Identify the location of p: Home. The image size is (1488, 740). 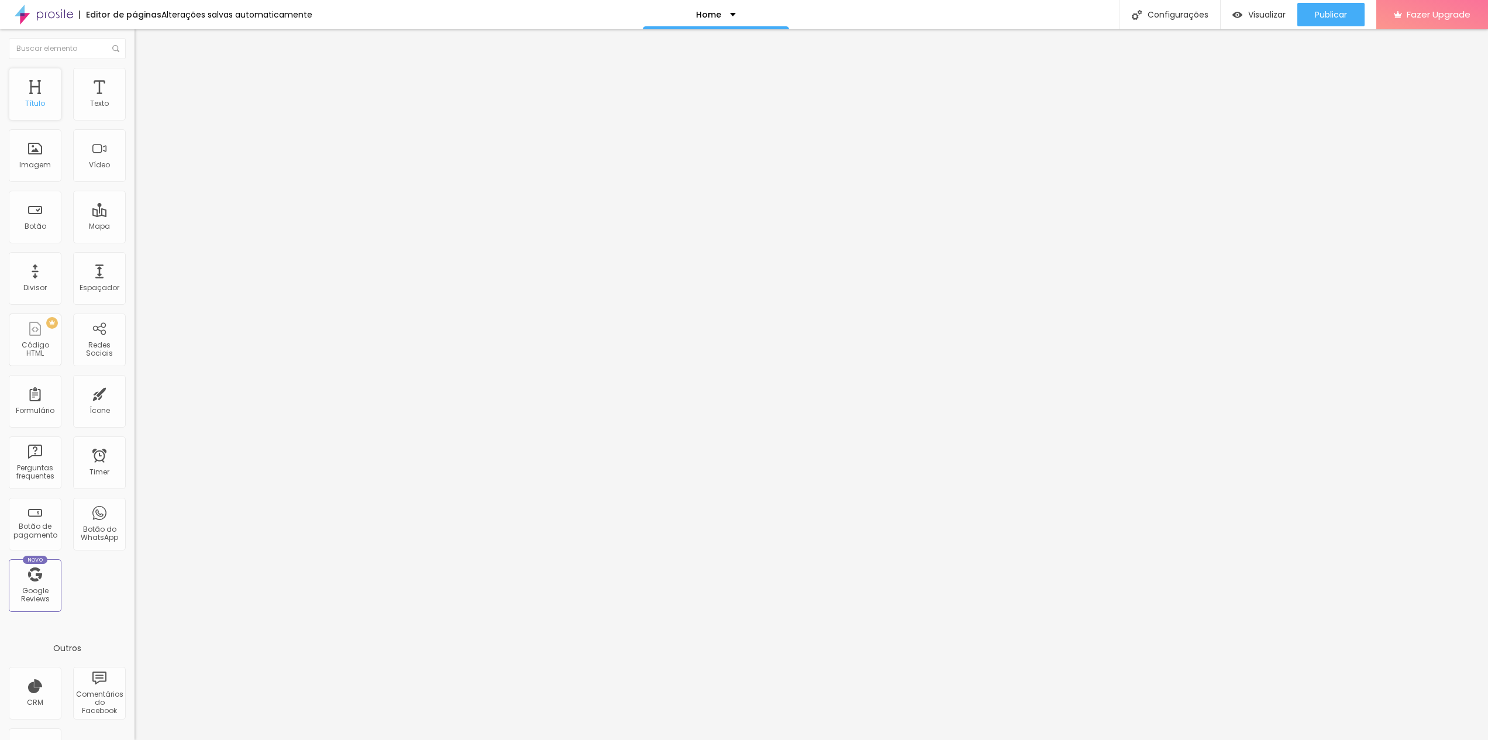
(708, 15).